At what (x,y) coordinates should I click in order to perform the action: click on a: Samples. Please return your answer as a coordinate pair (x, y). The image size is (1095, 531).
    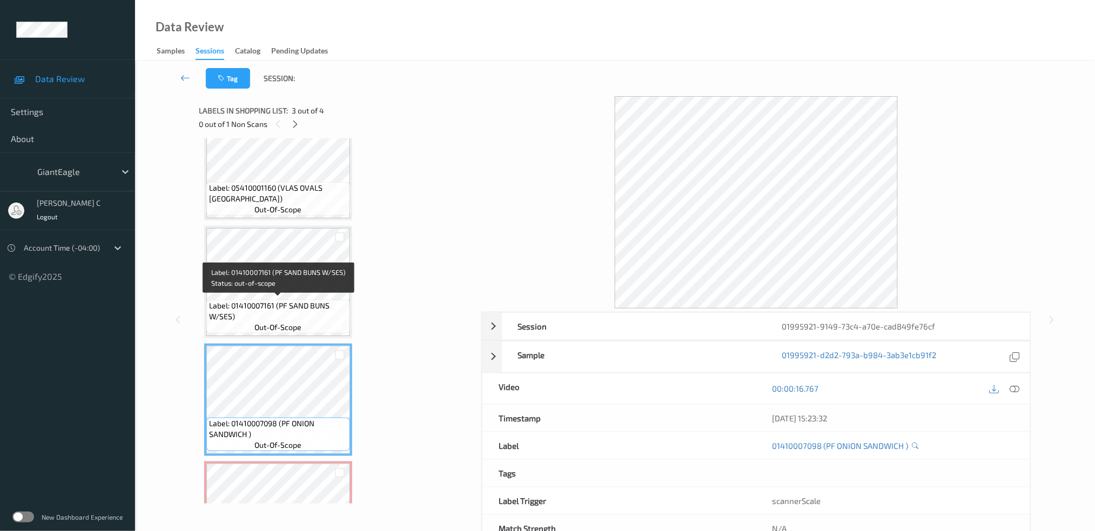
    Looking at the image, I should click on (176, 51).